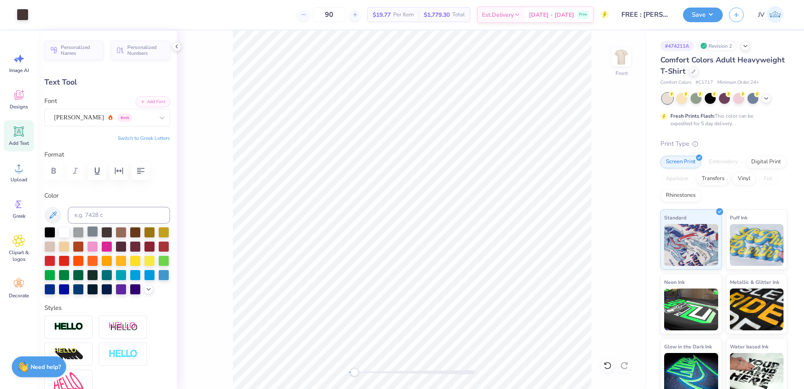 This screenshot has height=389, width=804. Describe the element at coordinates (762, 15) in the screenshot. I see `span: JV` at that location.